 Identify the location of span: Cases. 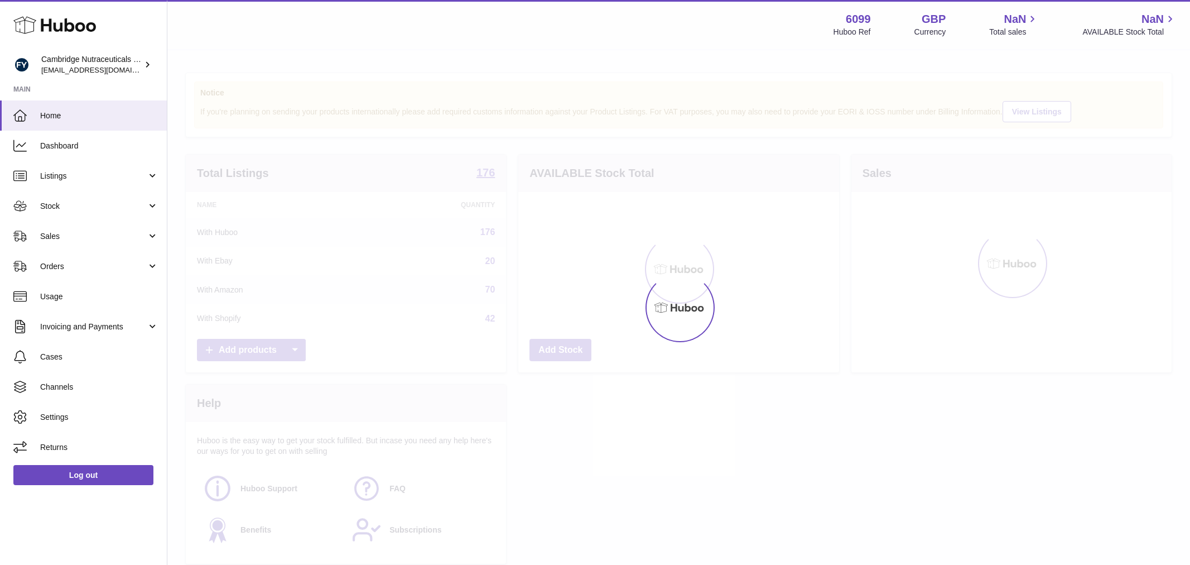
(99, 357).